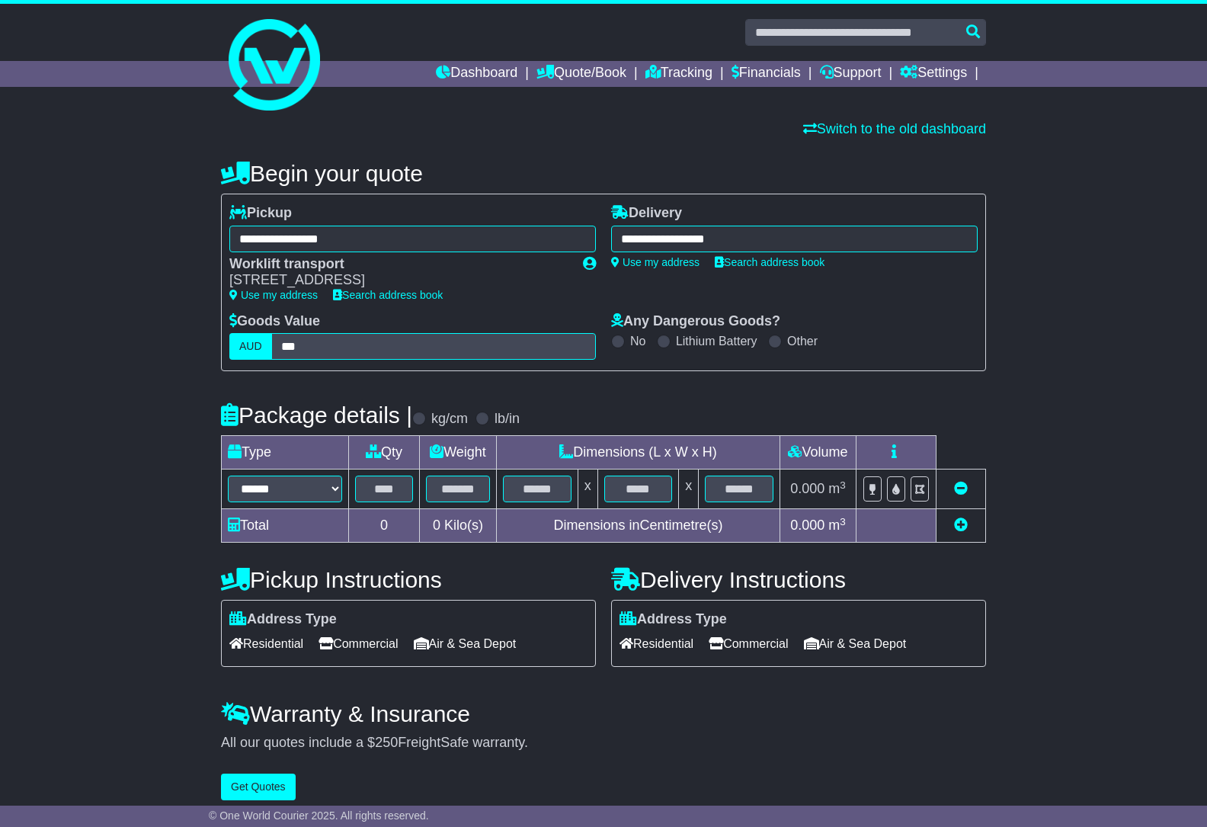 The width and height of the screenshot is (1207, 827). What do you see at coordinates (408, 579) in the screenshot?
I see `h4: Pickup Instructions` at bounding box center [408, 579].